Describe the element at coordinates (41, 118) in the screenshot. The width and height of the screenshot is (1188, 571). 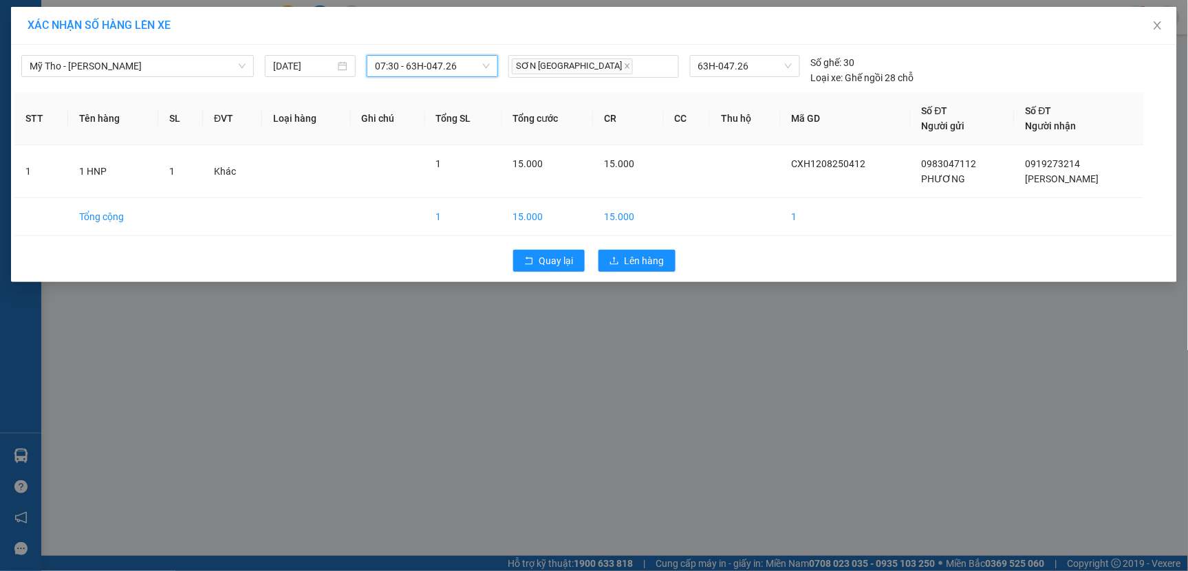
I see `th: STT` at that location.